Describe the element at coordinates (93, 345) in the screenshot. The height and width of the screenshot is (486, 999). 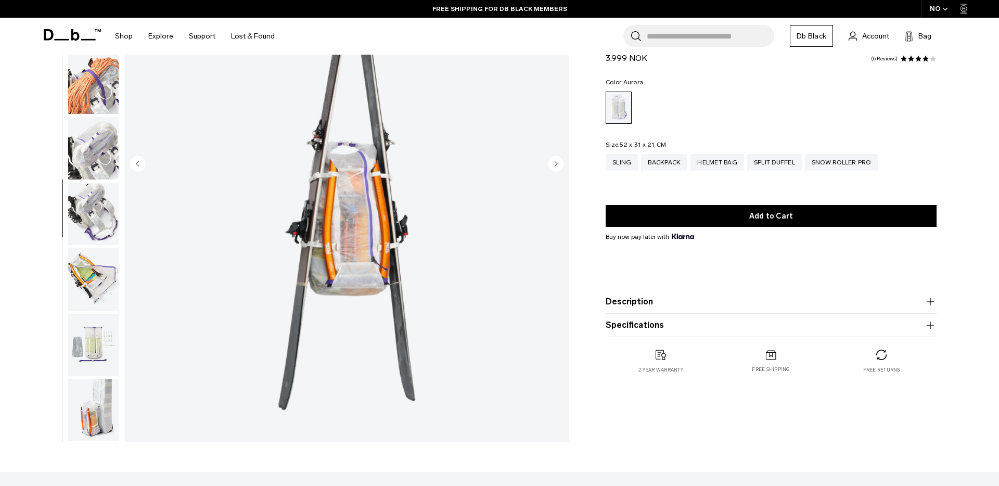
I see `img: Weigh_Lighter_Backpack_25L_15.png` at that location.